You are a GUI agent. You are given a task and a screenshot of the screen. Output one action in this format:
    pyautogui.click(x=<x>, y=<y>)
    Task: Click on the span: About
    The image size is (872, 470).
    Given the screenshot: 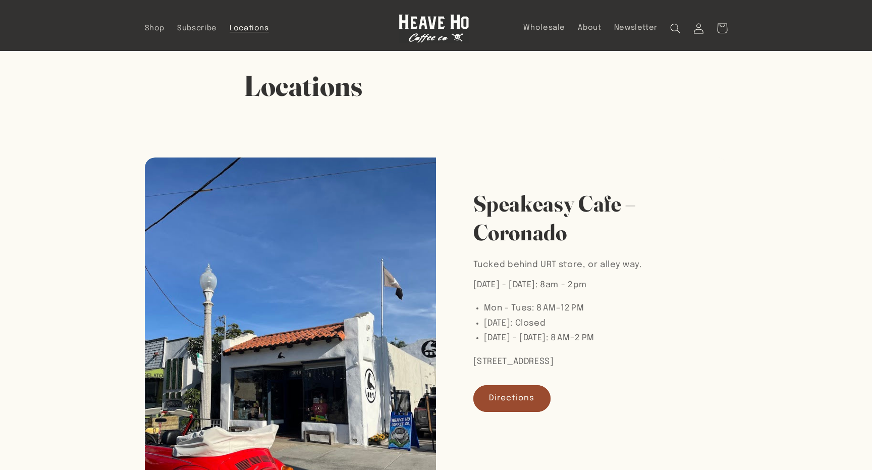 What is the action you would take?
    pyautogui.click(x=589, y=28)
    